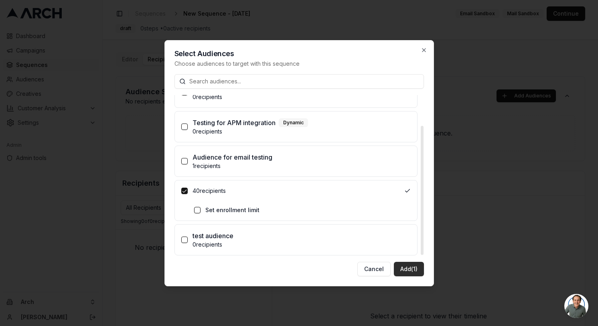 This screenshot has width=598, height=326. What do you see at coordinates (184, 191) in the screenshot?
I see `button: 40recipients` at bounding box center [184, 191].